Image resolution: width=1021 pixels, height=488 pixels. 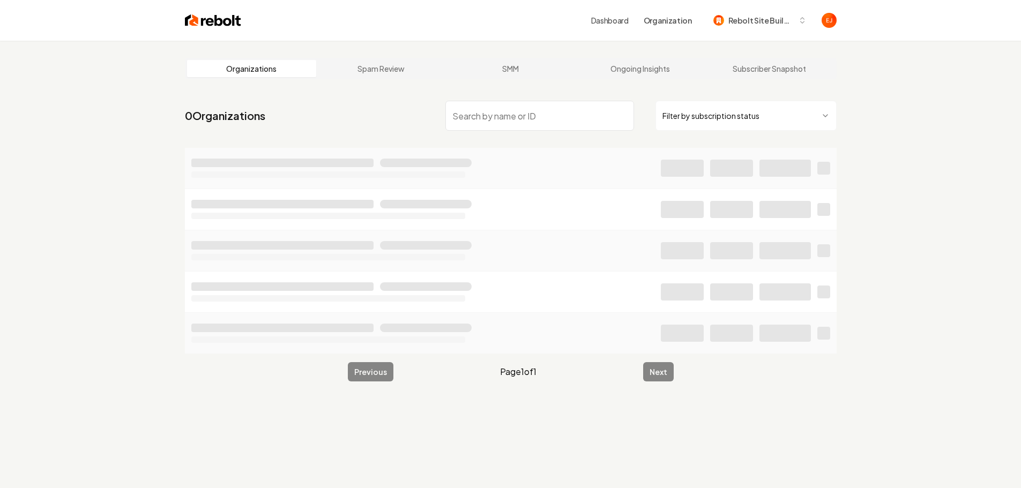 I want to click on a: SMM, so click(x=511, y=69).